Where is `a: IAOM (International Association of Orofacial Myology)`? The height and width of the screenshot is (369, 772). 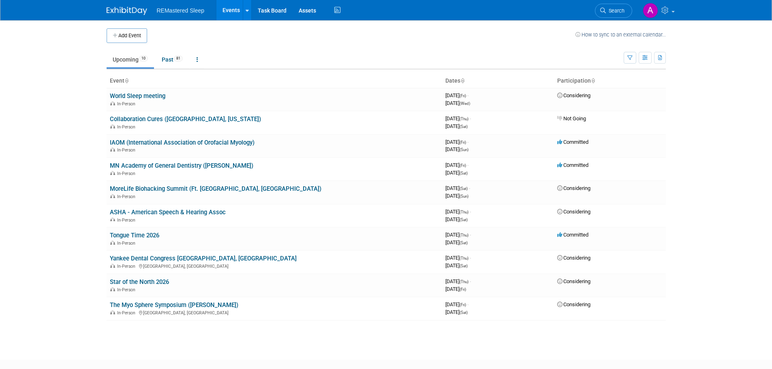 a: IAOM (International Association of Orofacial Myology) is located at coordinates (182, 143).